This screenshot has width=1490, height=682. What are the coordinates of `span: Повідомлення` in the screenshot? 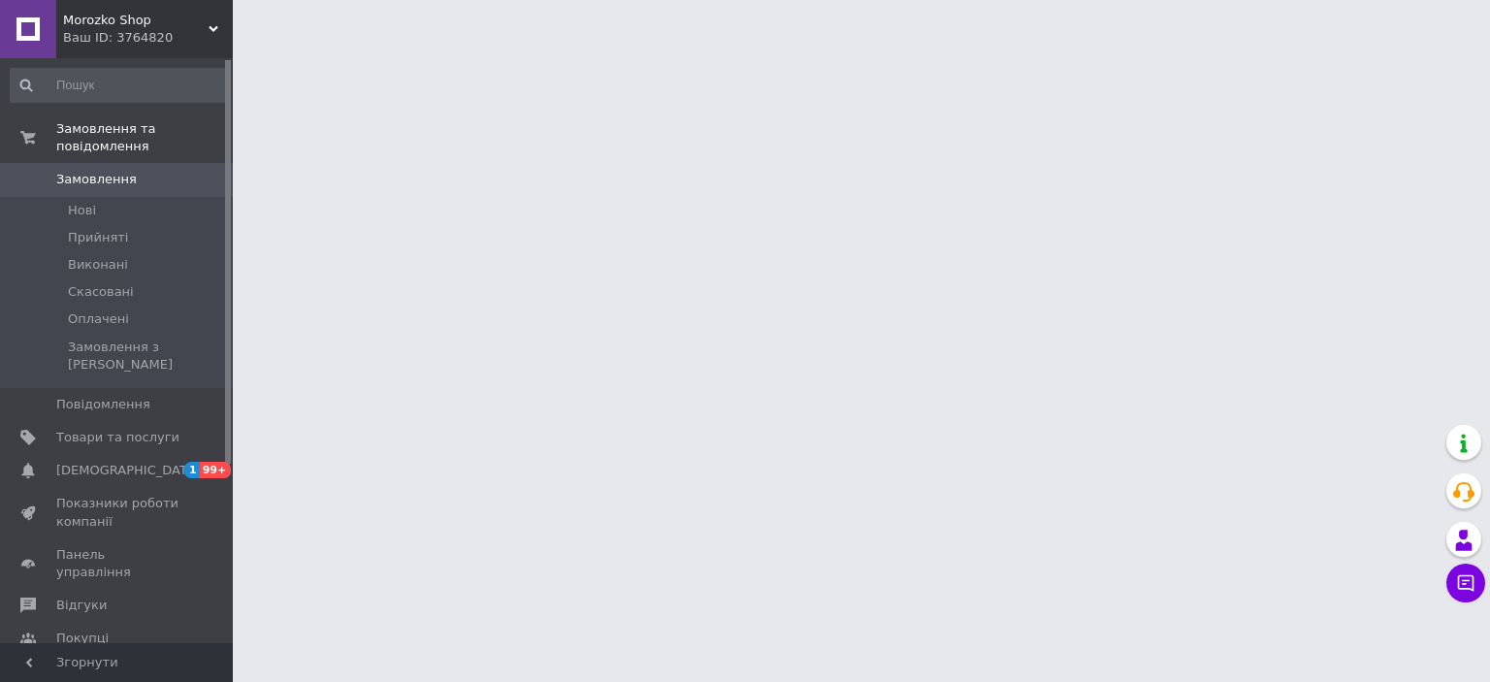 It's located at (103, 404).